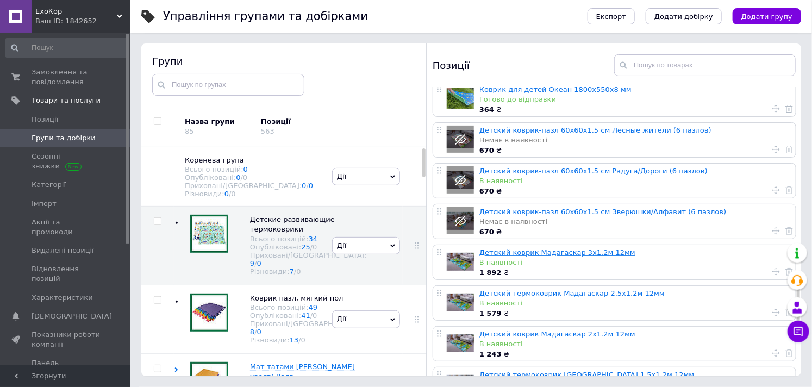  I want to click on b: 364, so click(486, 109).